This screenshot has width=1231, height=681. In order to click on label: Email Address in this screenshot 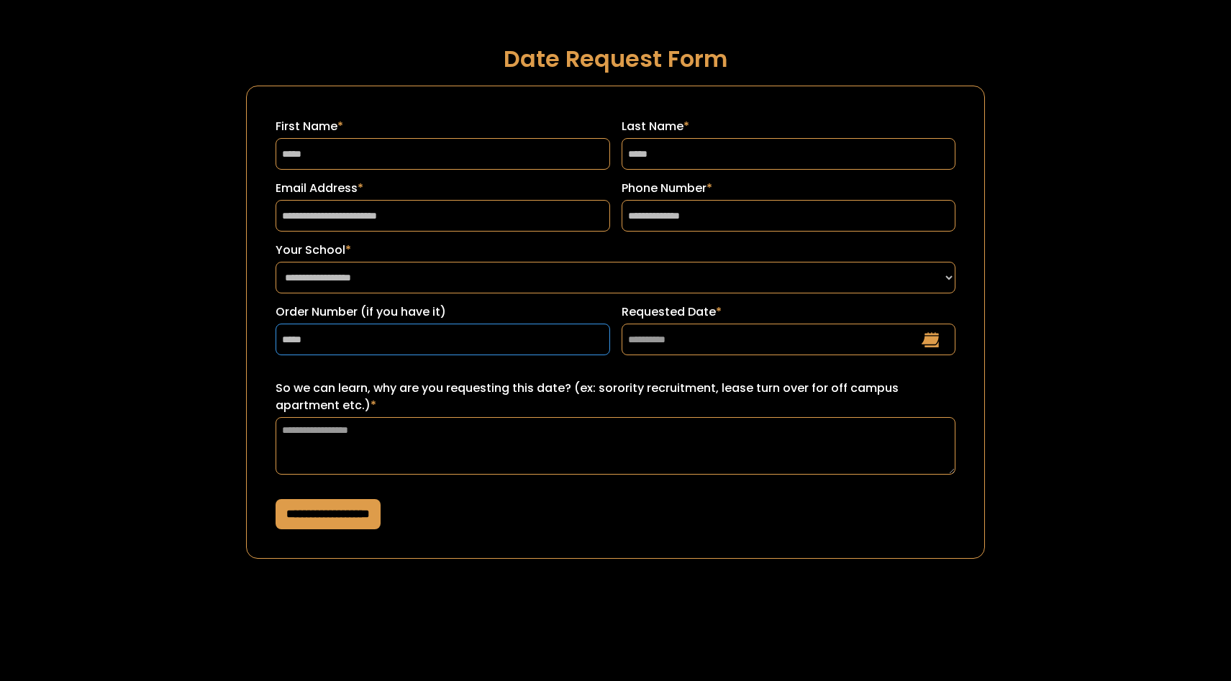, I will do `click(442, 188)`.